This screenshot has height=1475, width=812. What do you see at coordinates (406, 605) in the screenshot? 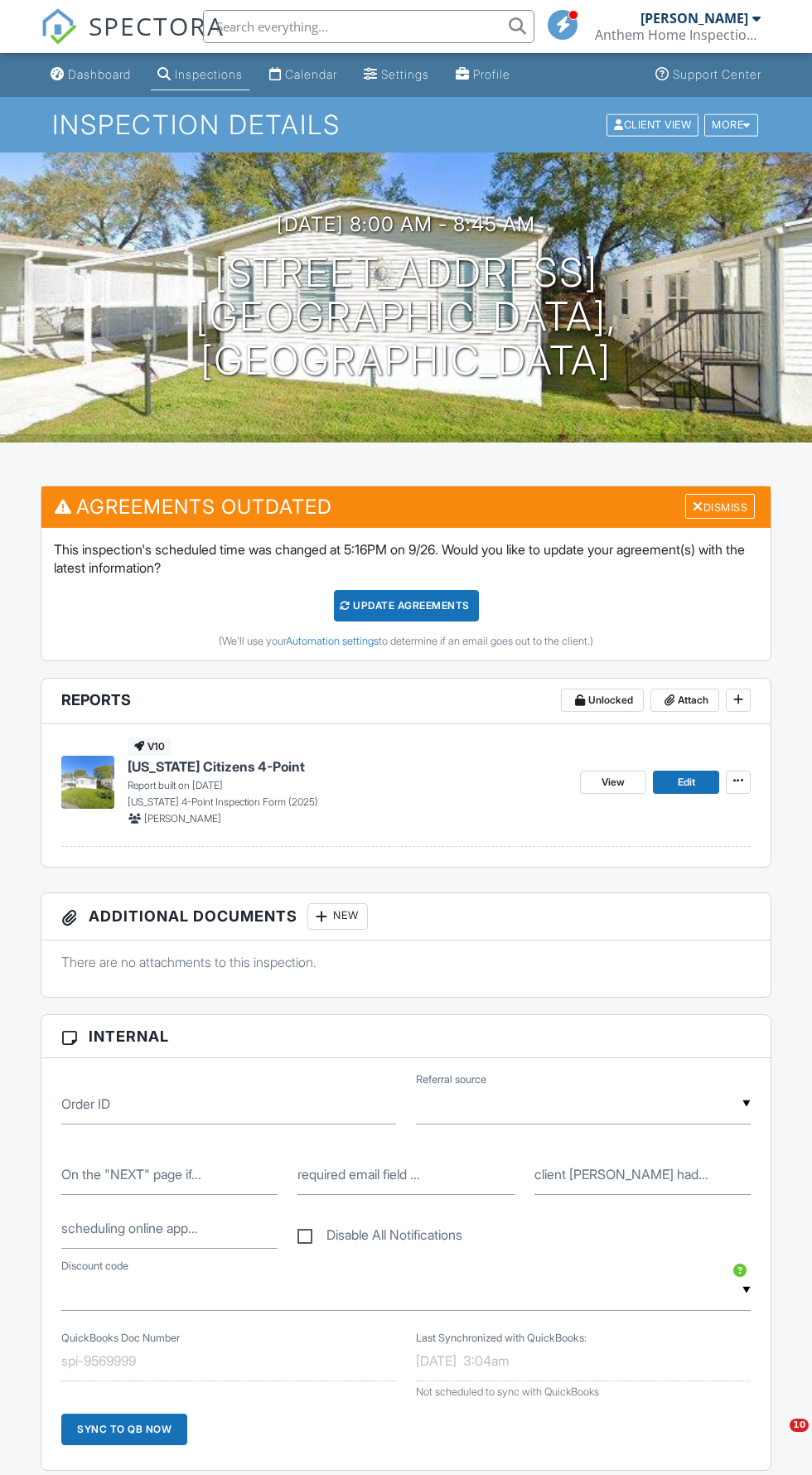
I see `div: Update Agreements` at bounding box center [406, 605].